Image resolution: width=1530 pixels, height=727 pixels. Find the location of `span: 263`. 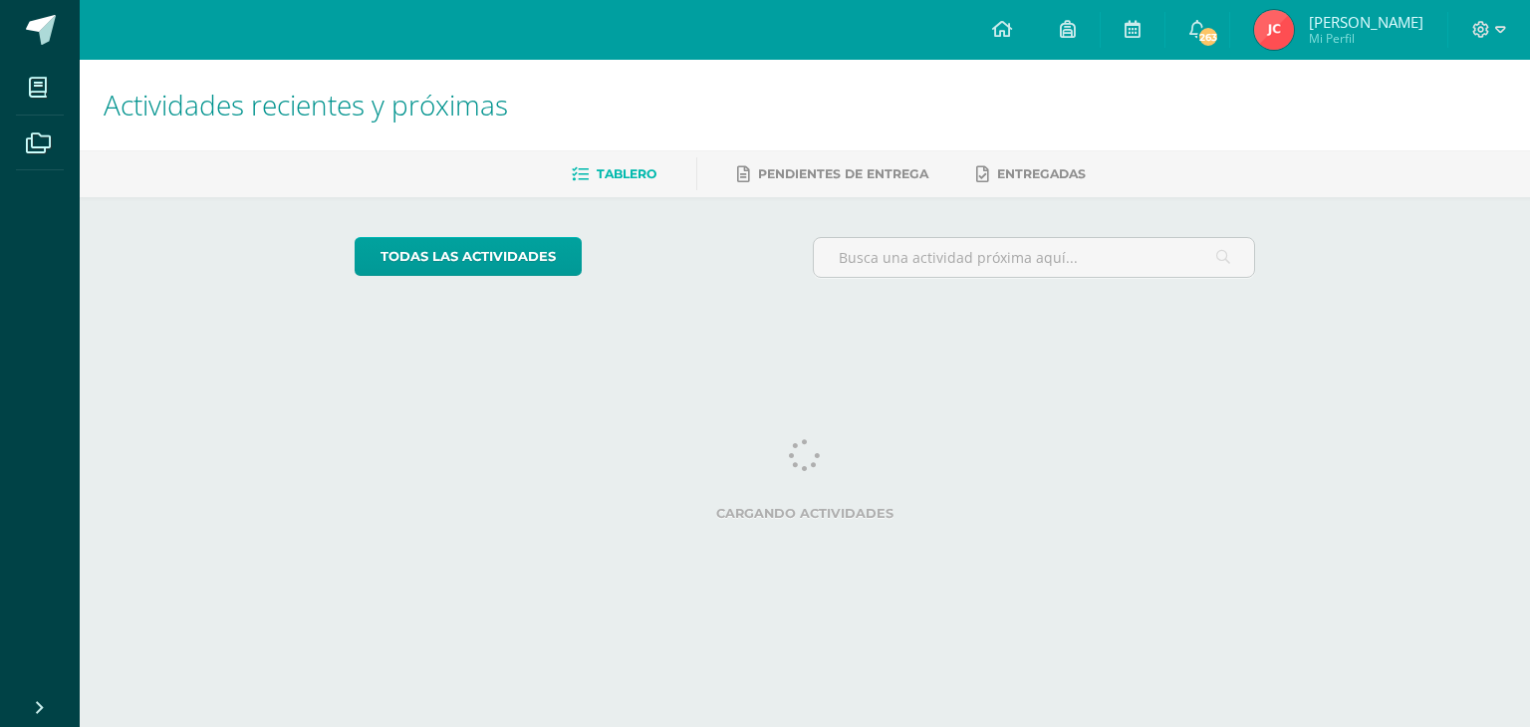

span: 263 is located at coordinates (1209, 37).